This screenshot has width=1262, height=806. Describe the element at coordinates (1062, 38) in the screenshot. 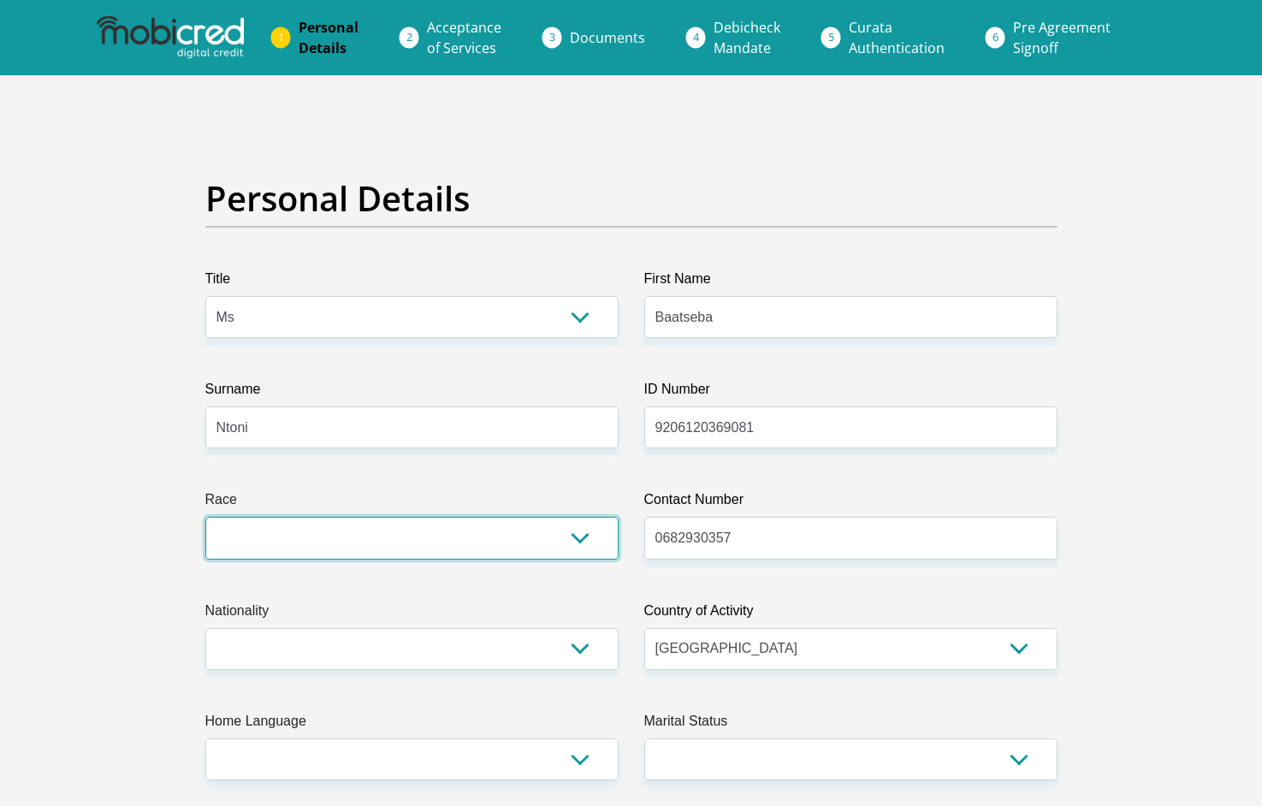

I see `span: Pre Agreement Signoff` at that location.